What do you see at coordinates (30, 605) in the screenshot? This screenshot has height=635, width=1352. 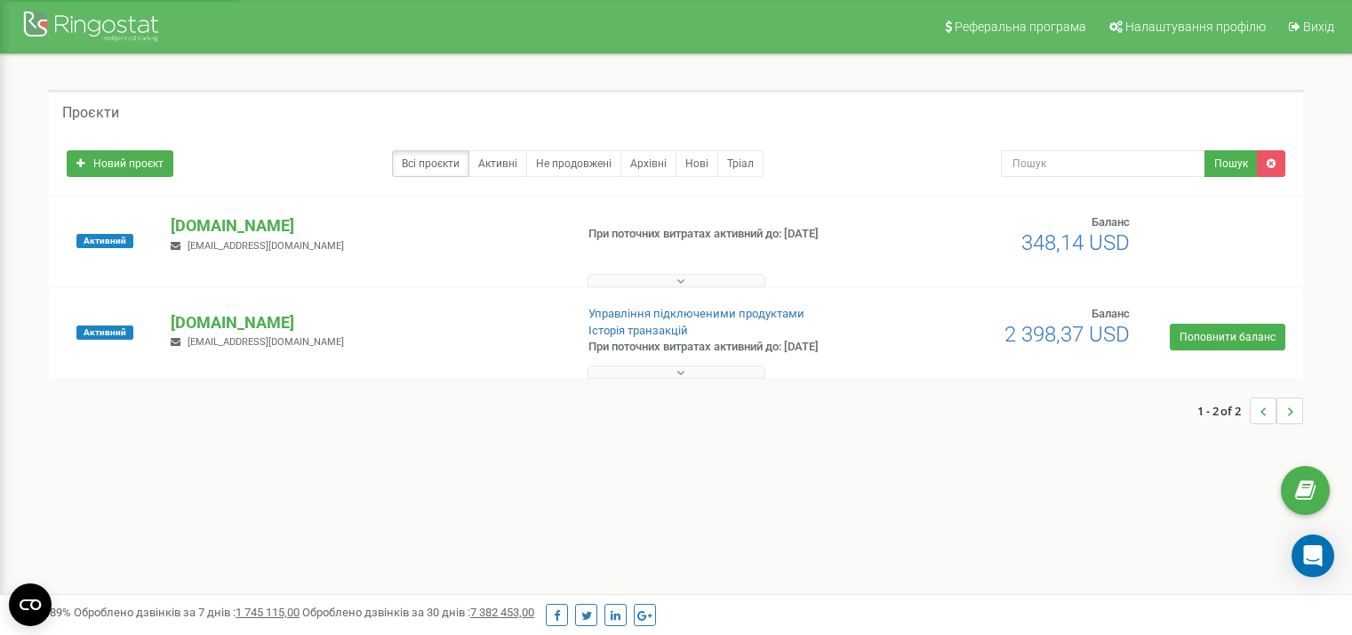 I see `button: Open CMP widget` at bounding box center [30, 605].